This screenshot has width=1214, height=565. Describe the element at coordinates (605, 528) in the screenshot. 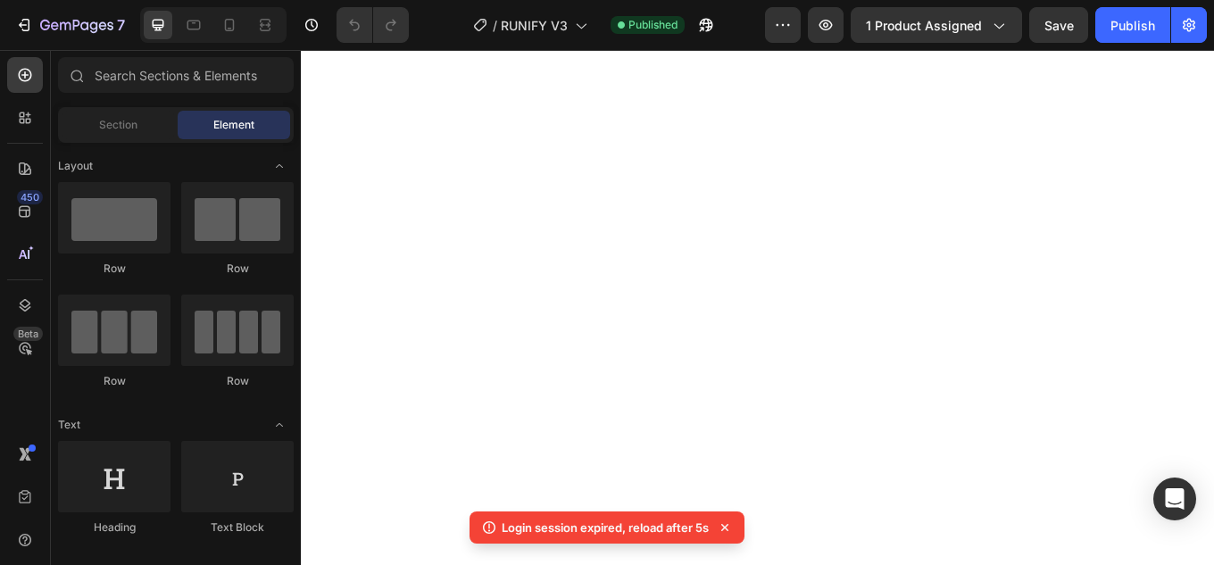

I see `p: Login session expired, reload after 5s` at that location.